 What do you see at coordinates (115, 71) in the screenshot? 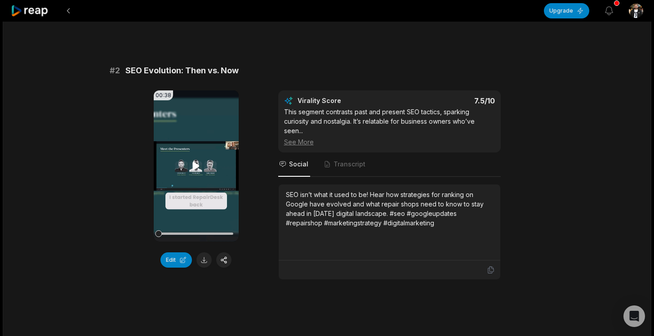
I see `span: # 2` at bounding box center [115, 71].